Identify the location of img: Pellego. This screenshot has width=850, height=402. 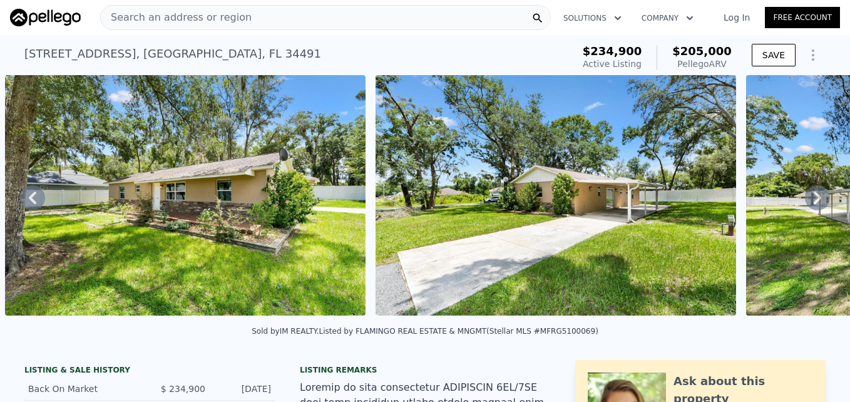
(45, 18).